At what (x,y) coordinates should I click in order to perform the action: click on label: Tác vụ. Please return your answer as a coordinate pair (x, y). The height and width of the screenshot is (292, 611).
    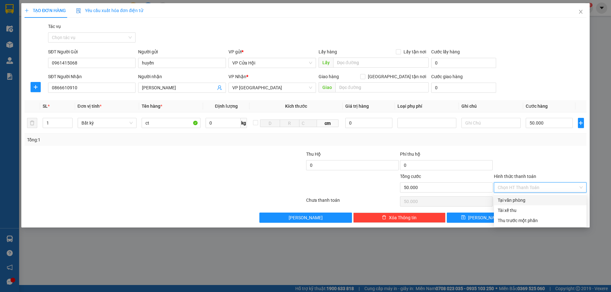
    Looking at the image, I should click on (54, 26).